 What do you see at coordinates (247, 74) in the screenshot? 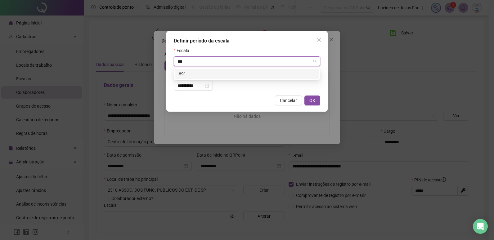
I see `div: 691` at bounding box center [247, 74].